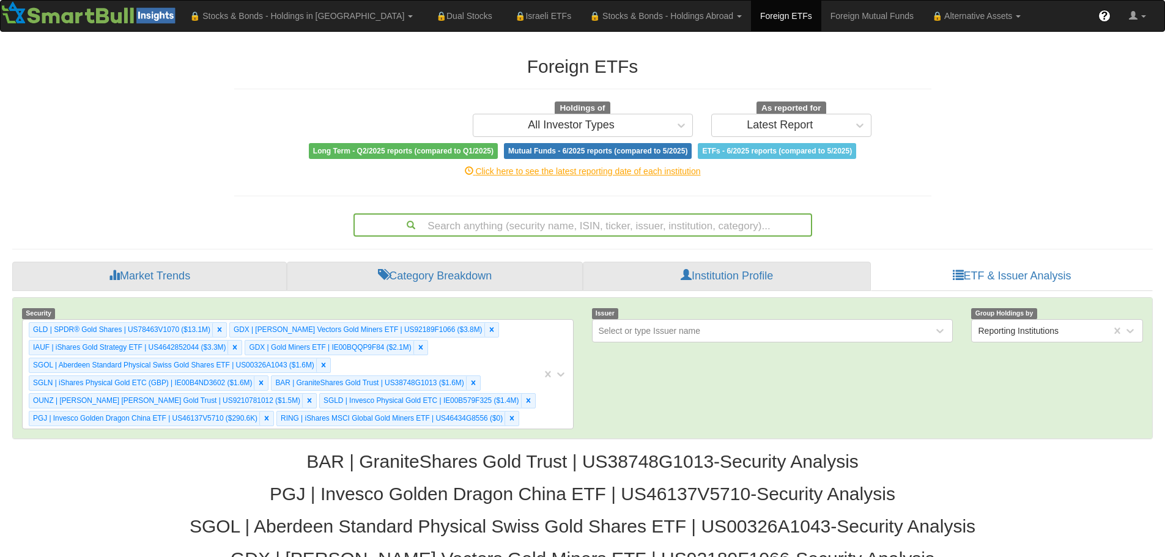  I want to click on div: SGLD | Invesco Physical Gold ETC | IE00B579F325 ($1.4M), so click(420, 400).